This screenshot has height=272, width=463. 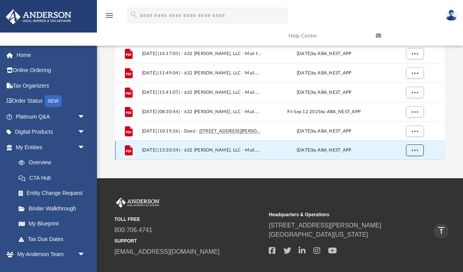 What do you see at coordinates (52, 224) in the screenshot?
I see `a: My Blueprint` at bounding box center [52, 224].